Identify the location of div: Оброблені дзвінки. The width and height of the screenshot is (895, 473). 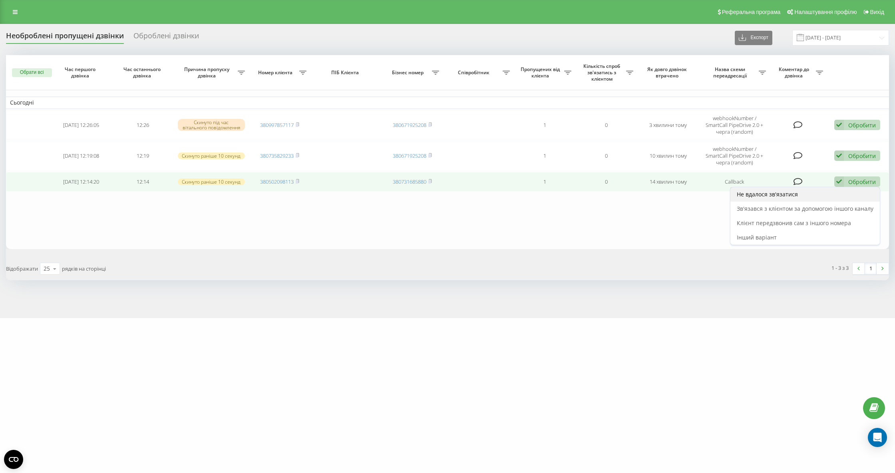
(166, 38).